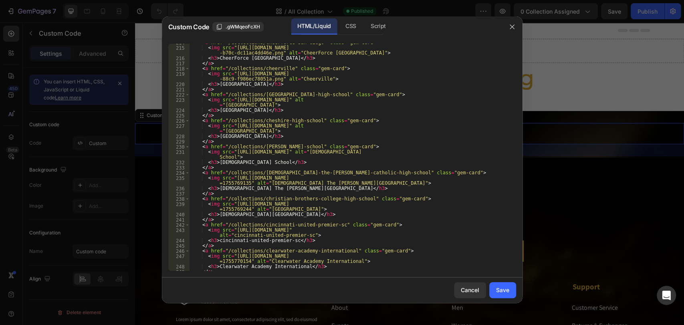 This screenshot has width=684, height=325. What do you see at coordinates (179, 246) in the screenshot?
I see `div: 245` at bounding box center [179, 246].